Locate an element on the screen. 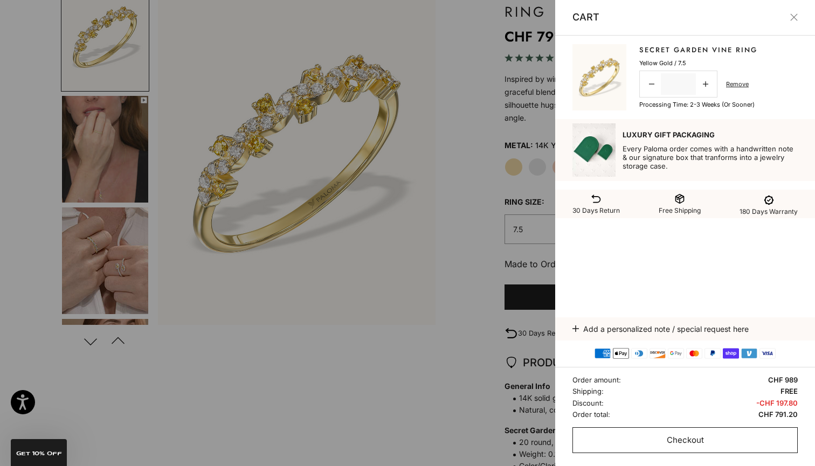 The image size is (815, 466). span: Order total: is located at coordinates (592, 415).